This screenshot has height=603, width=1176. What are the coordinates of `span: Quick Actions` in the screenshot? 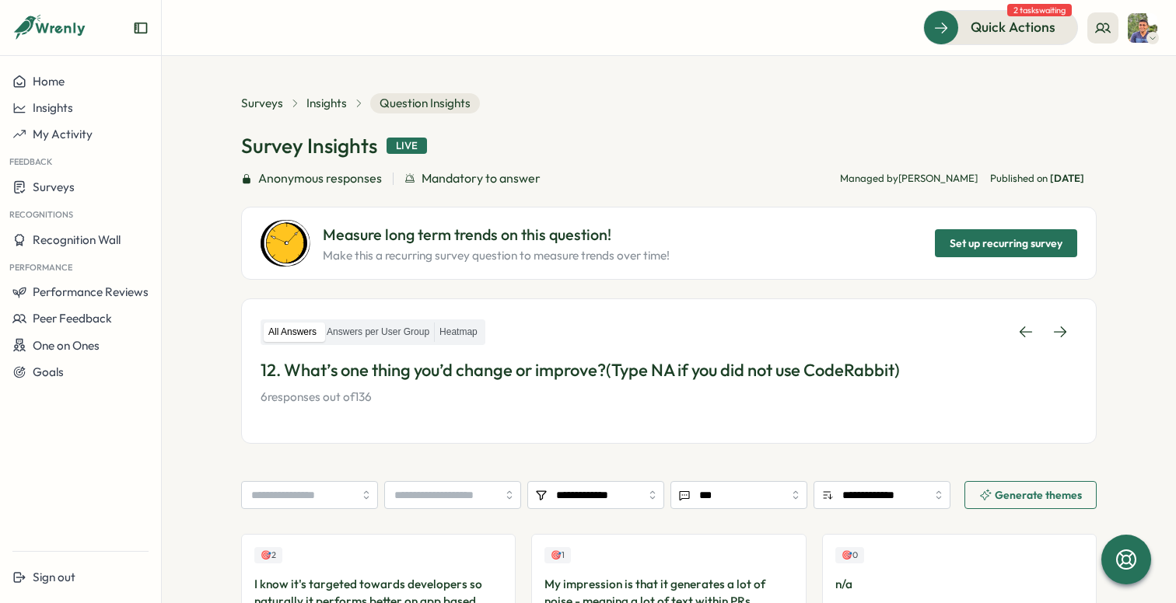 It's located at (1012, 27).